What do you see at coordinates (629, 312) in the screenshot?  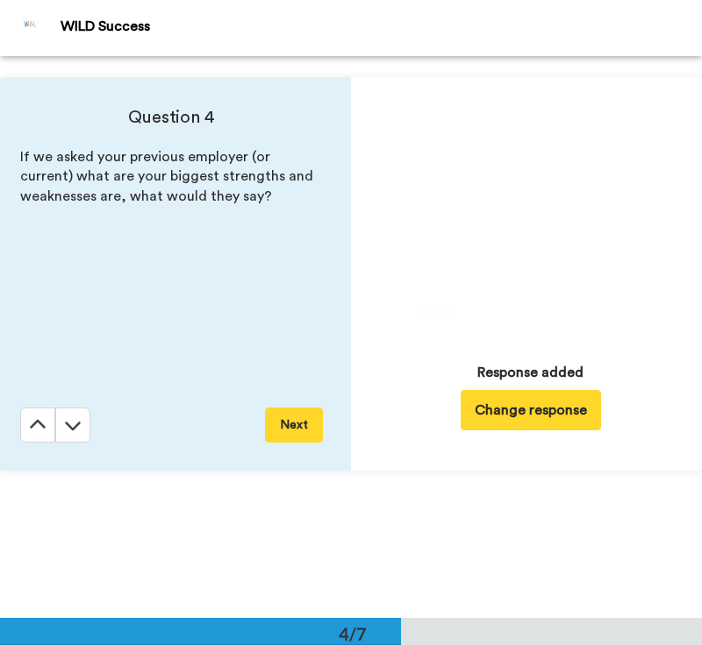 I see `img: Mute/Unmute` at bounding box center [629, 312].